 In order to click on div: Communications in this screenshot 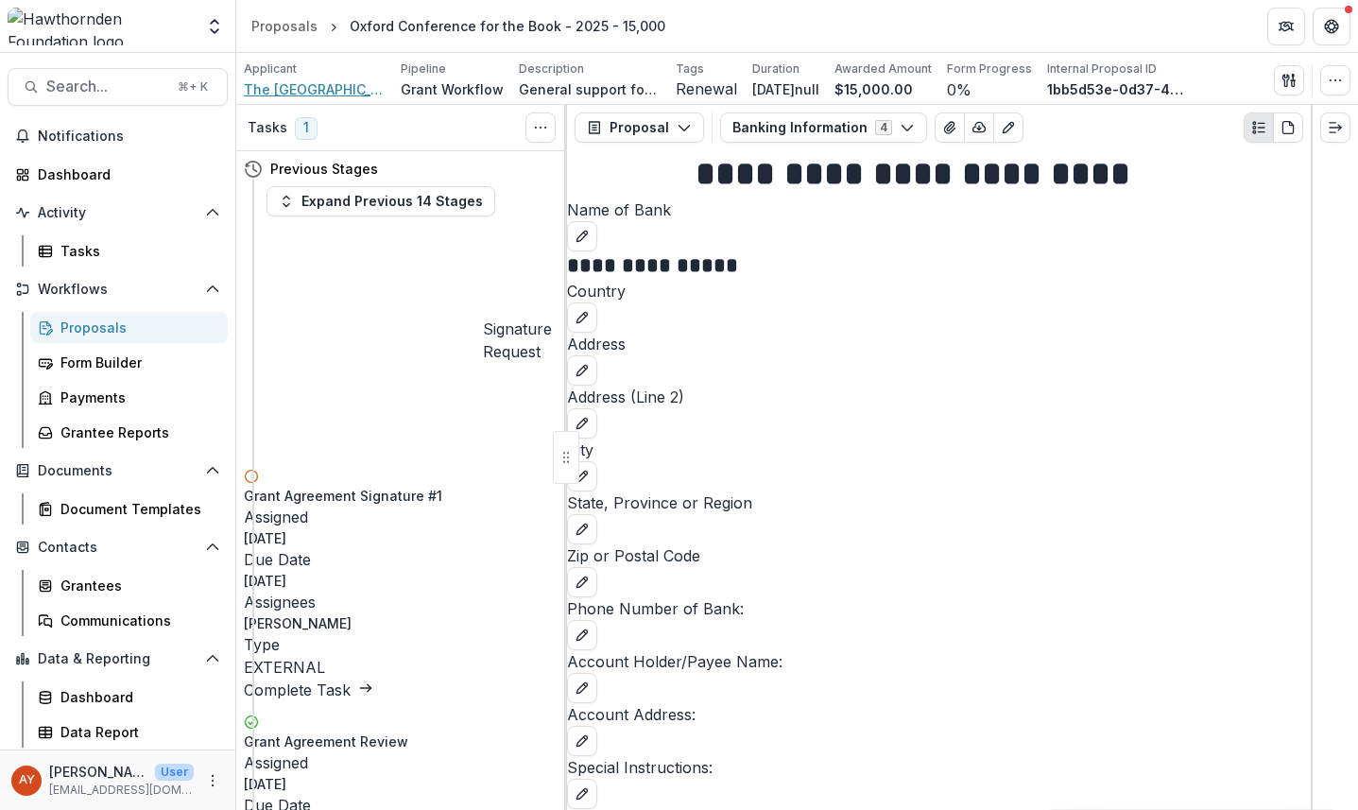, I will do `click(136, 620)`.